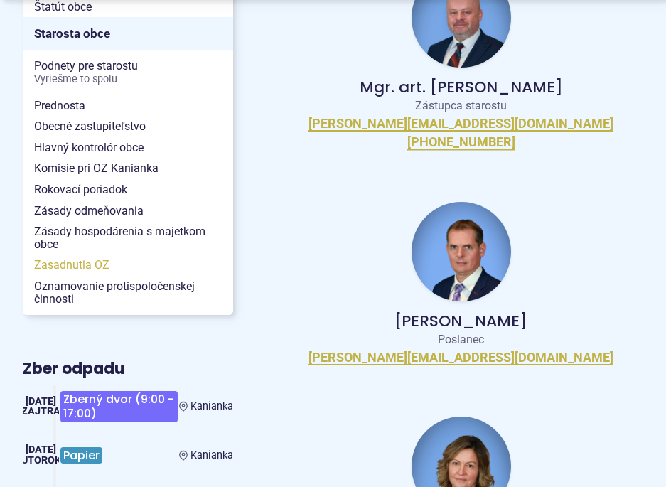 Image resolution: width=666 pixels, height=487 pixels. Describe the element at coordinates (128, 168) in the screenshot. I see `a: Komisie pri OZ Kanianka` at that location.